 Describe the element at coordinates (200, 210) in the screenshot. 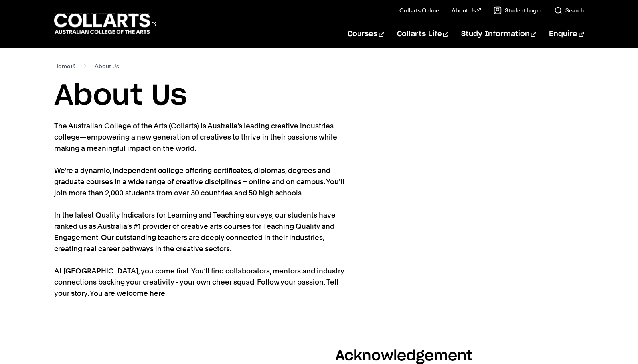

I see `p: The Australian College of the Arts (Collarts) is Australia’s leading creative industries college—...` at that location.